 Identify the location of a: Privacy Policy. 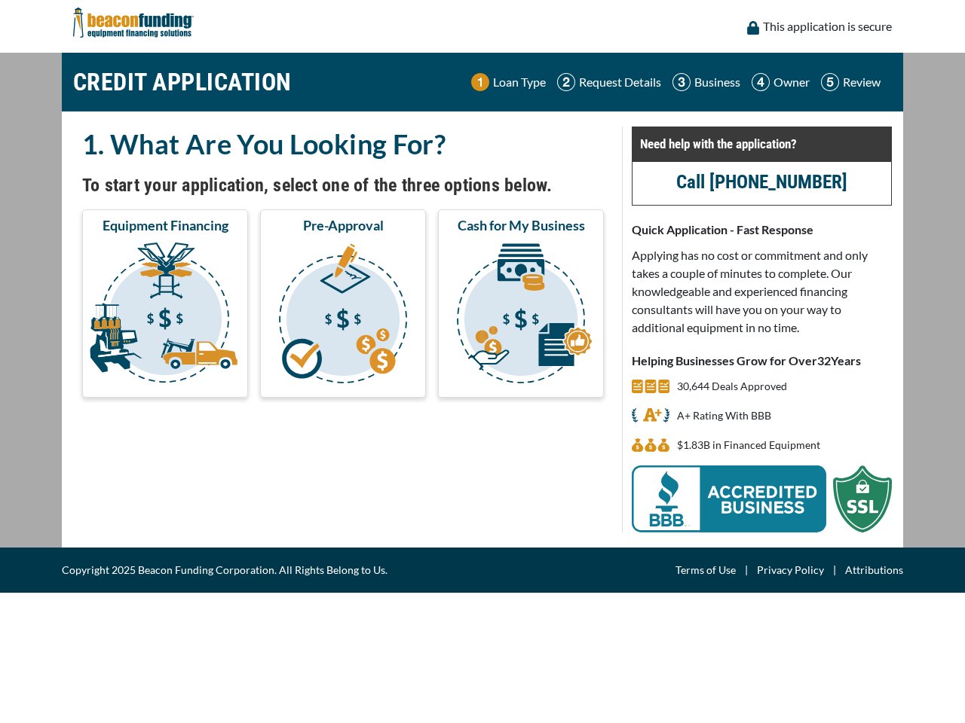
(790, 570).